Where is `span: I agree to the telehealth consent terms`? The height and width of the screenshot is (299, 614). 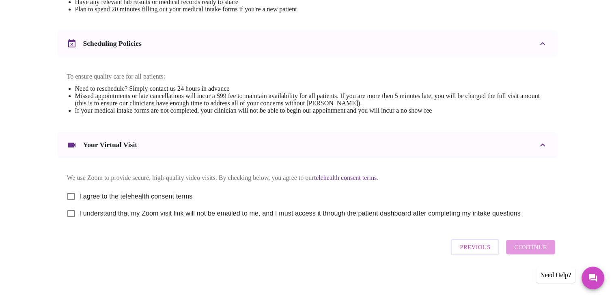
span: I agree to the telehealth consent terms is located at coordinates (136, 197).